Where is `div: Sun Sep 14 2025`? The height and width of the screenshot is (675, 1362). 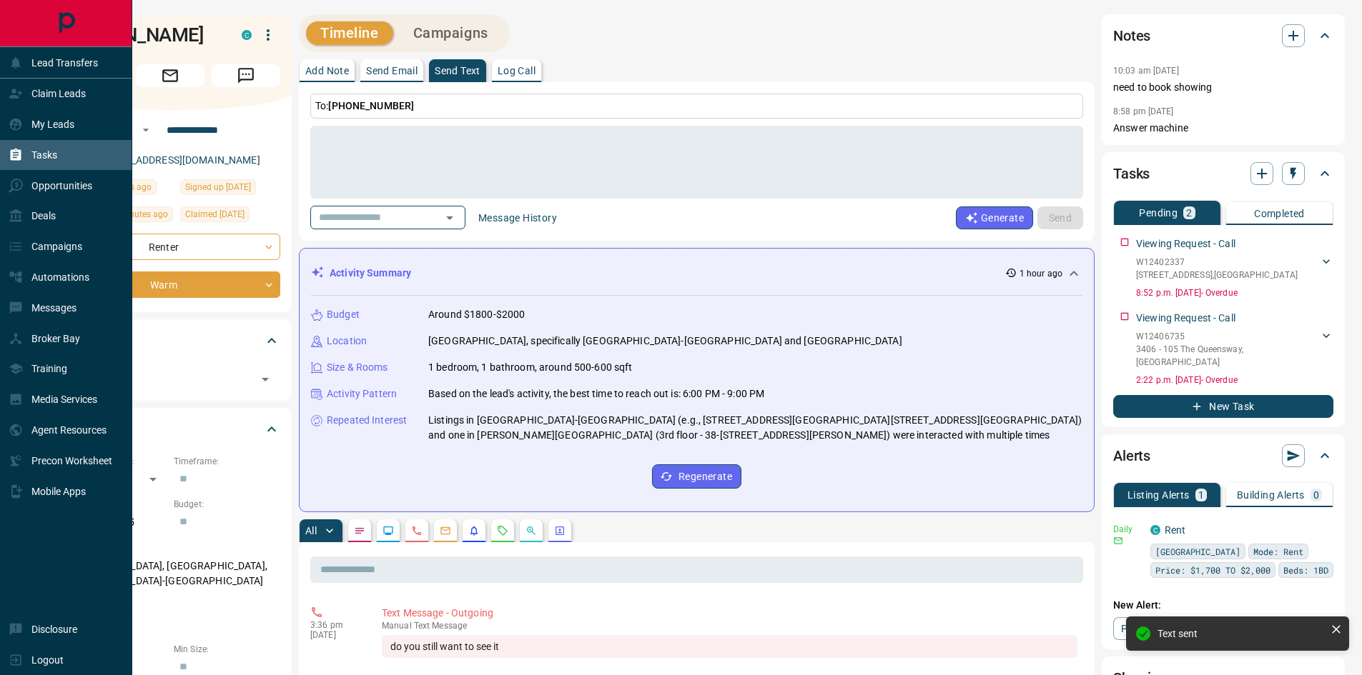 div: Sun Sep 14 2025 is located at coordinates (230, 217).